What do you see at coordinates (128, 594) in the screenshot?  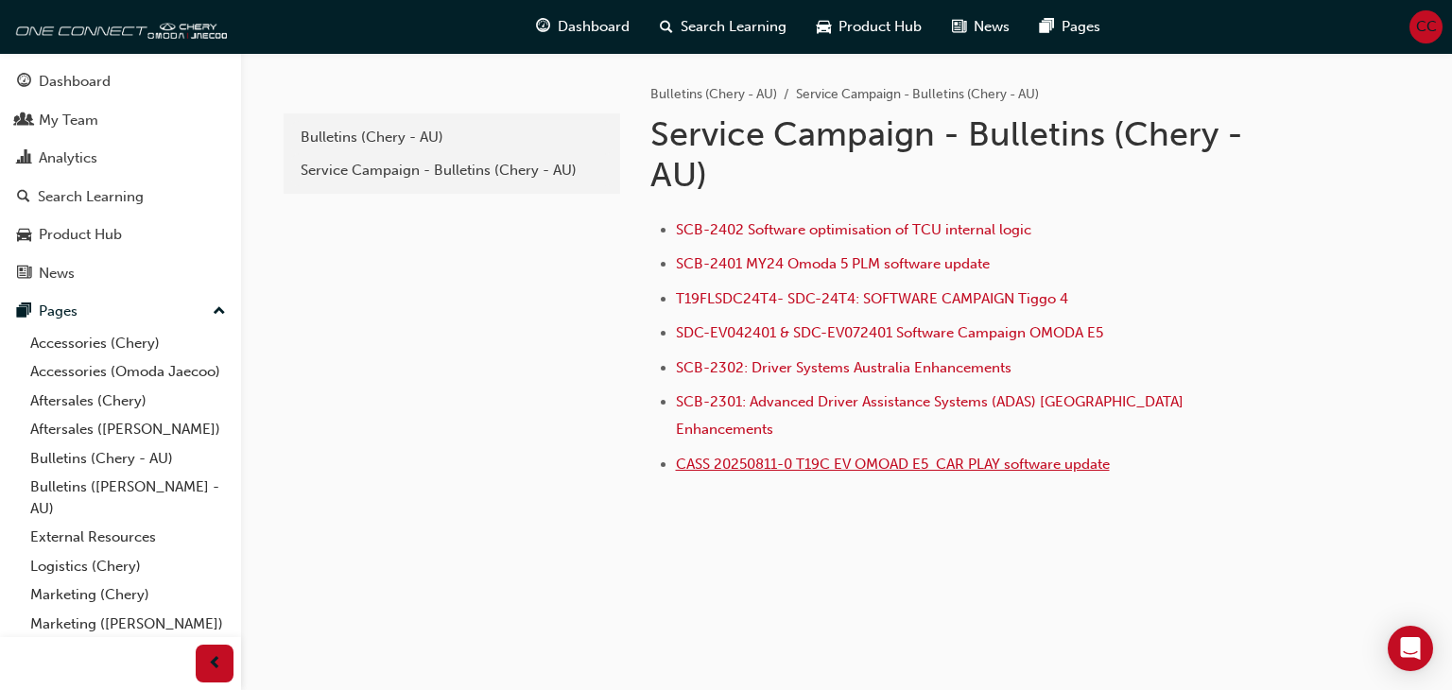 I see `a: Marketing (Chery)` at bounding box center [128, 594].